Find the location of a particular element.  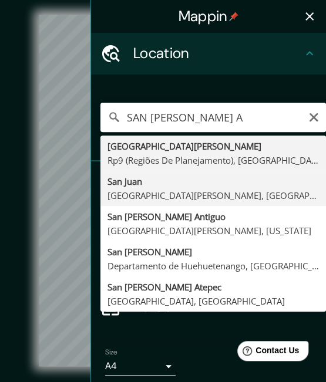

img: pin-icon.png is located at coordinates (234, 16).